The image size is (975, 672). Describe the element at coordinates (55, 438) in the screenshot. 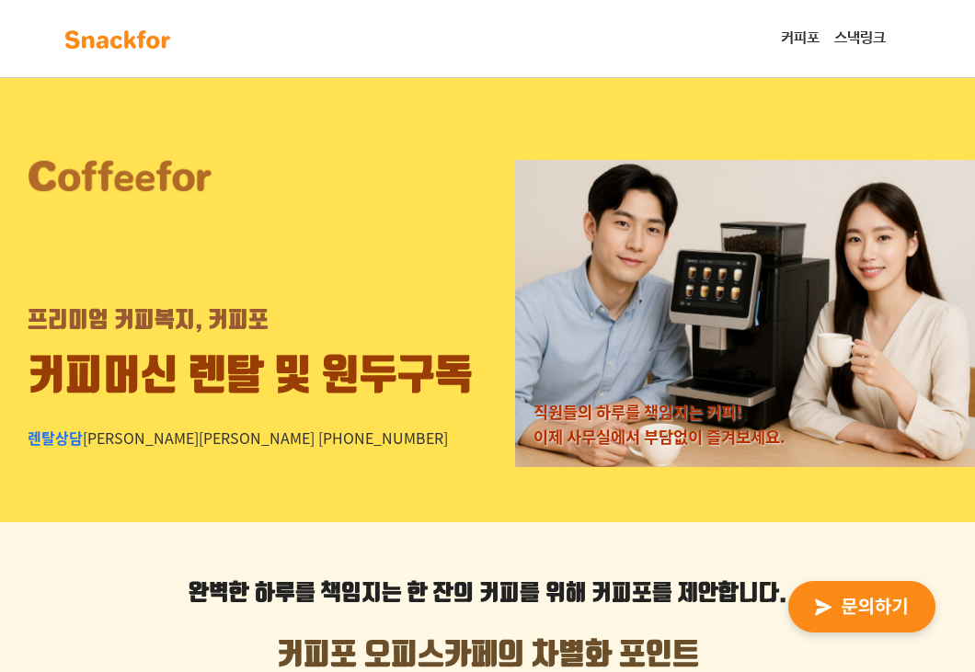

I see `span: 렌탈상담` at that location.